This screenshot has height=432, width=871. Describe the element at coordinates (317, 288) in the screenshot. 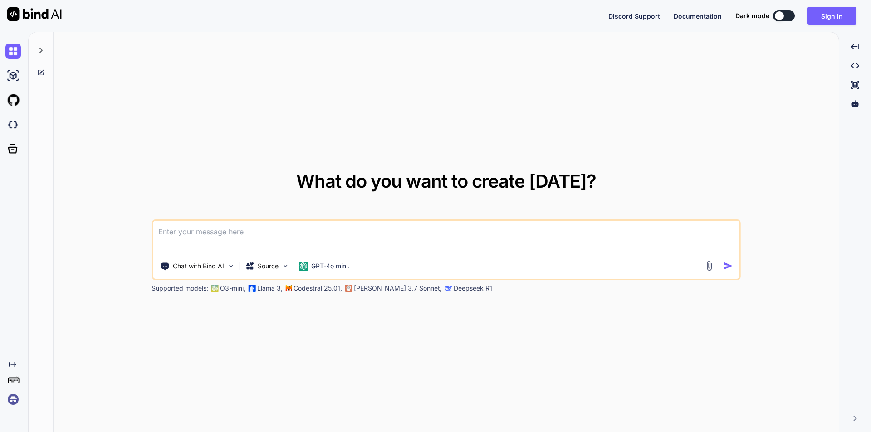

I see `p: Codestral 25.01,` at that location.